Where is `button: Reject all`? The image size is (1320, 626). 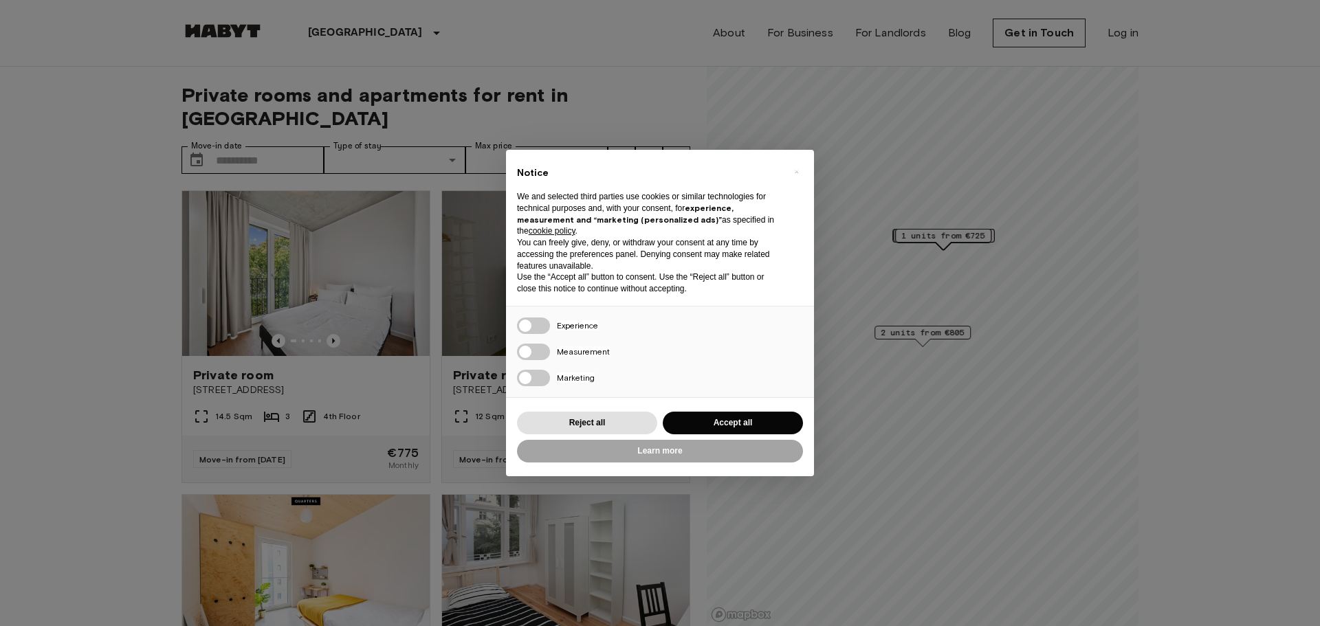 button: Reject all is located at coordinates (587, 423).